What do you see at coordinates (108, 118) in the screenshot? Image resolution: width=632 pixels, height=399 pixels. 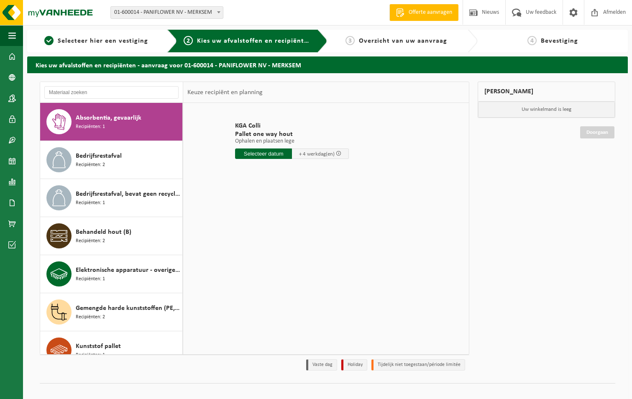 I see `span: Absorbentia, gevaarlijk` at bounding box center [108, 118].